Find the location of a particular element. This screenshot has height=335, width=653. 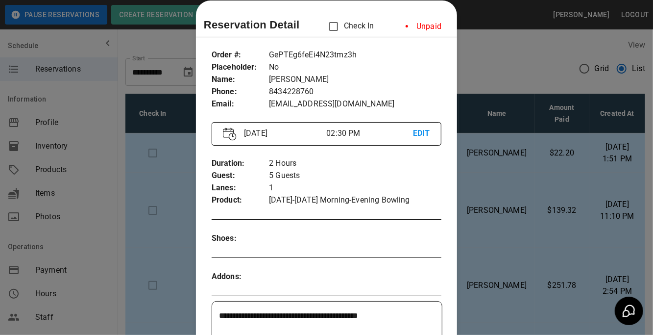

p: Addons : is located at coordinates (240, 276).